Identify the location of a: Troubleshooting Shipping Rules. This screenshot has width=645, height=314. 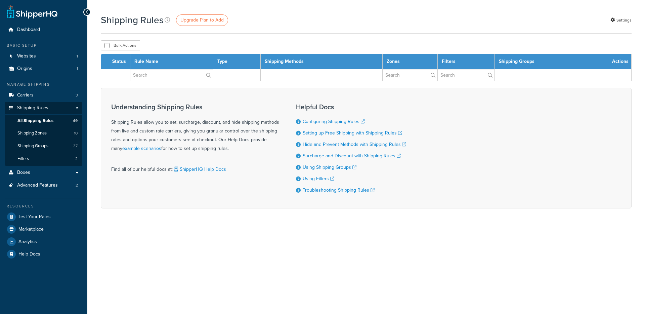
(339, 190).